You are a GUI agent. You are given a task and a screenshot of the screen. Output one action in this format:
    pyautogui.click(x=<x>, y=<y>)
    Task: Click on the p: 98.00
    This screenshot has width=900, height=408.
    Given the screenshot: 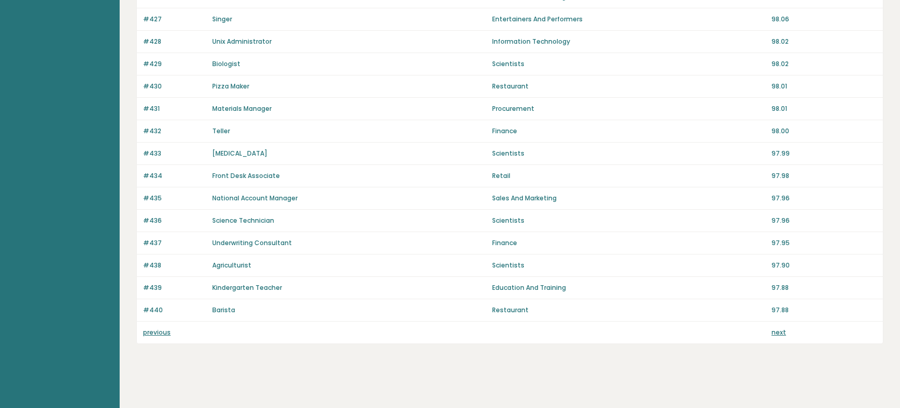 What is the action you would take?
    pyautogui.click(x=824, y=131)
    